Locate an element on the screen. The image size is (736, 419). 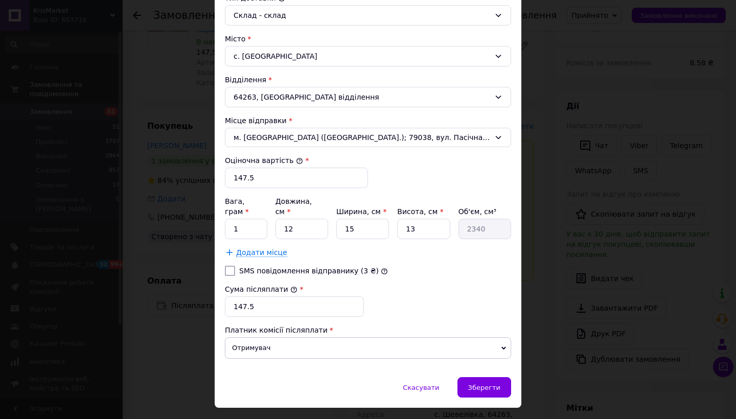
label: Висота, см is located at coordinates (420, 212).